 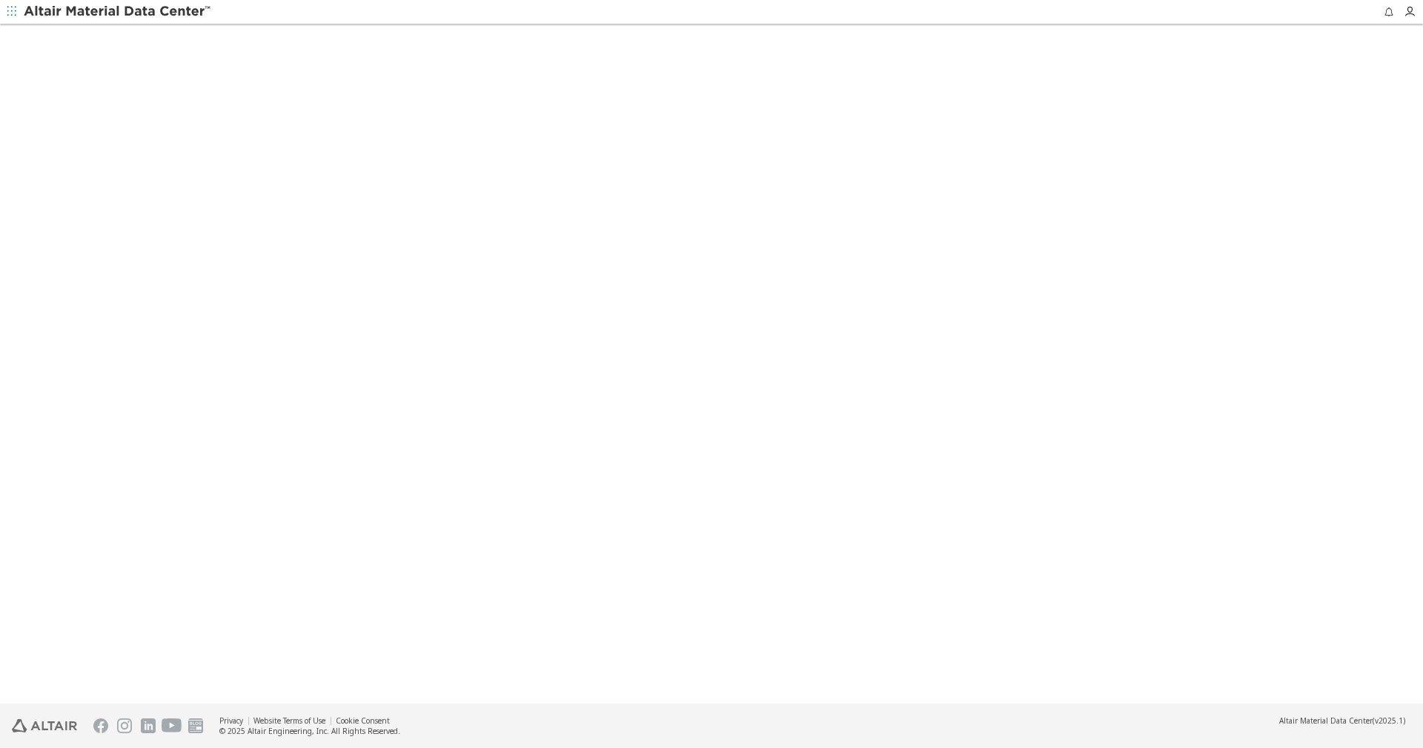 I want to click on img: Altair Material Data Center, so click(x=118, y=12).